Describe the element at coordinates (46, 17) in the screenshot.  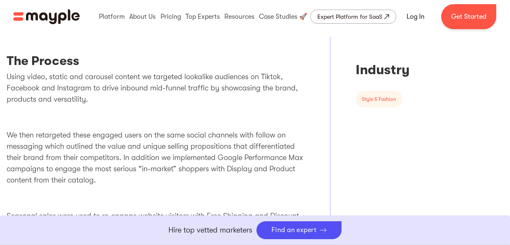
I see `a: home` at that location.